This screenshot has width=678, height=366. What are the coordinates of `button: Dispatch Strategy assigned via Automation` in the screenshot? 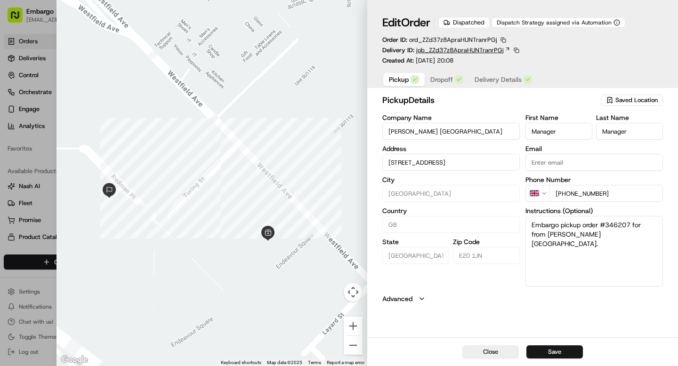 It's located at (559, 23).